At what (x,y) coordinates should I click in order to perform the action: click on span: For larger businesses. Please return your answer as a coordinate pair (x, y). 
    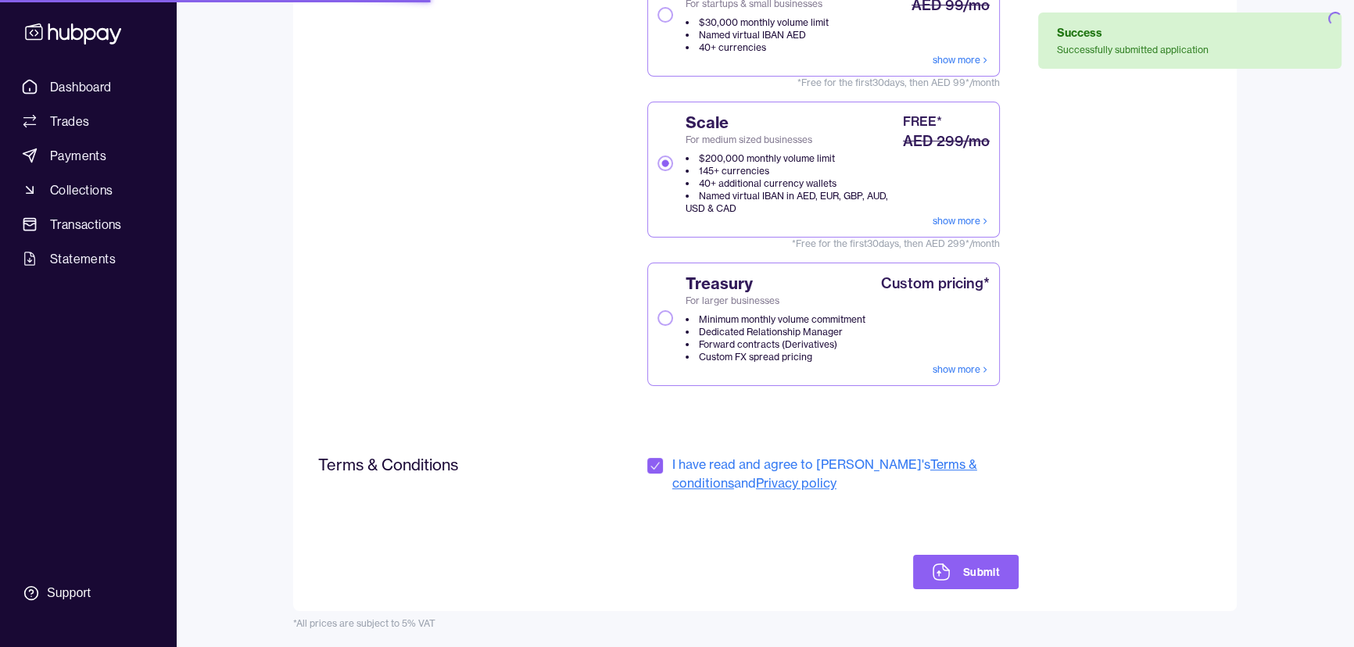
    Looking at the image, I should click on (776, 301).